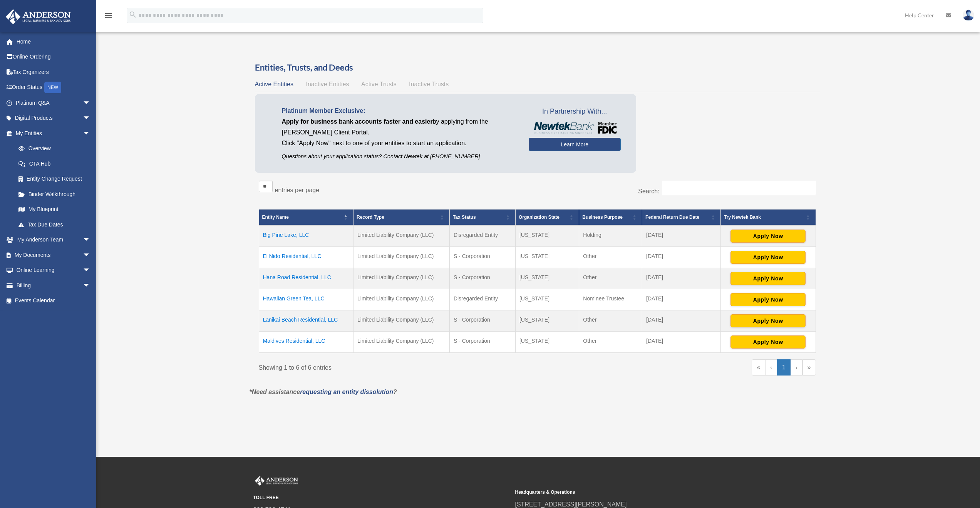  Describe the element at coordinates (54, 301) in the screenshot. I see `a: Events Calendar` at that location.